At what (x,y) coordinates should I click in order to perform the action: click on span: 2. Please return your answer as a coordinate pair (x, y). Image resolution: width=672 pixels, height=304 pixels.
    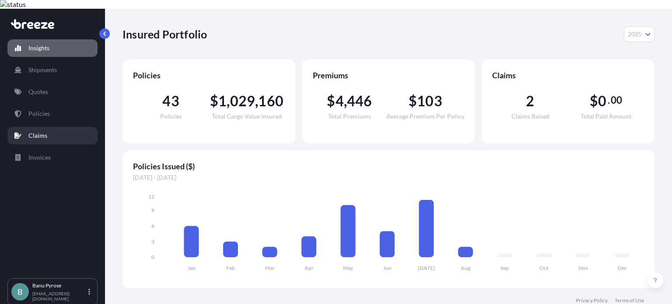
    Looking at the image, I should click on (530, 101).